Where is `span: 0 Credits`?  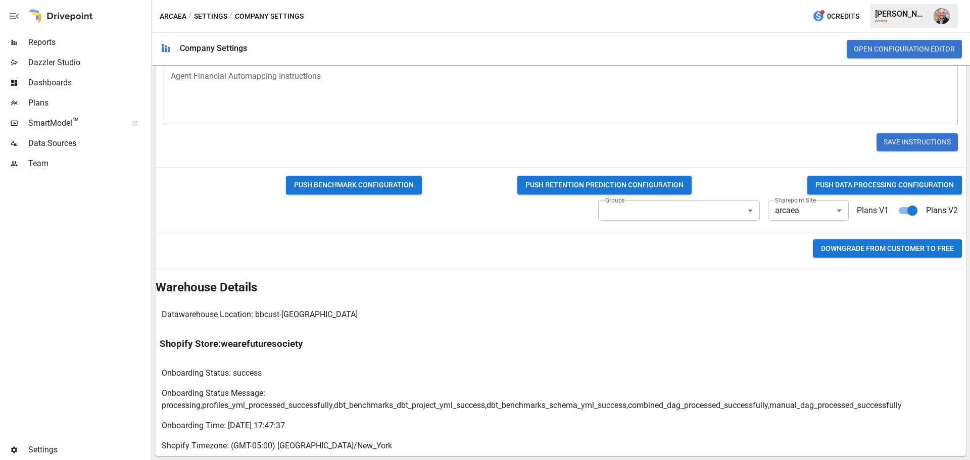 span: 0 Credits is located at coordinates (843, 16).